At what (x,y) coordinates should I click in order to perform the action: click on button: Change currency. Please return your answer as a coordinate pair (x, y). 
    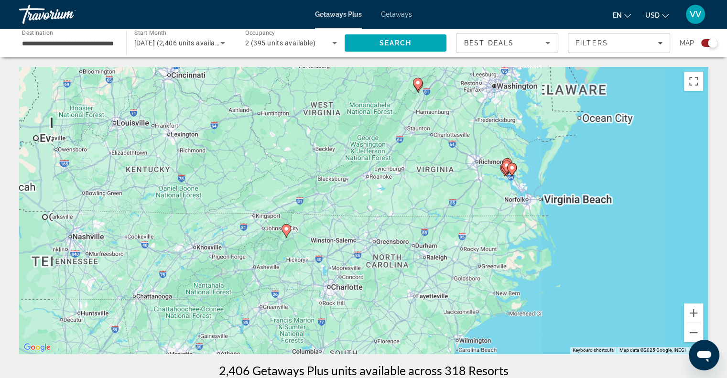
    Looking at the image, I should click on (657, 15).